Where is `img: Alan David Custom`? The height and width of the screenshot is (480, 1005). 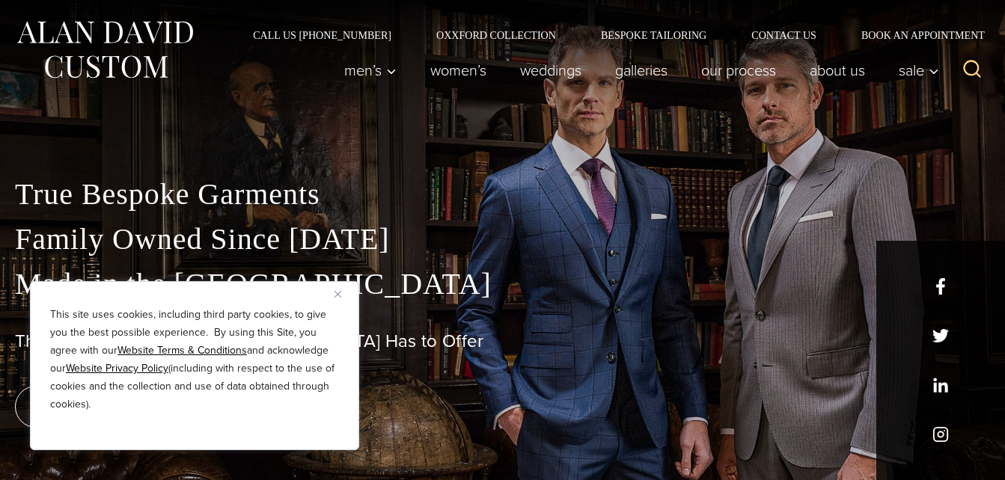 img: Alan David Custom is located at coordinates (105, 49).